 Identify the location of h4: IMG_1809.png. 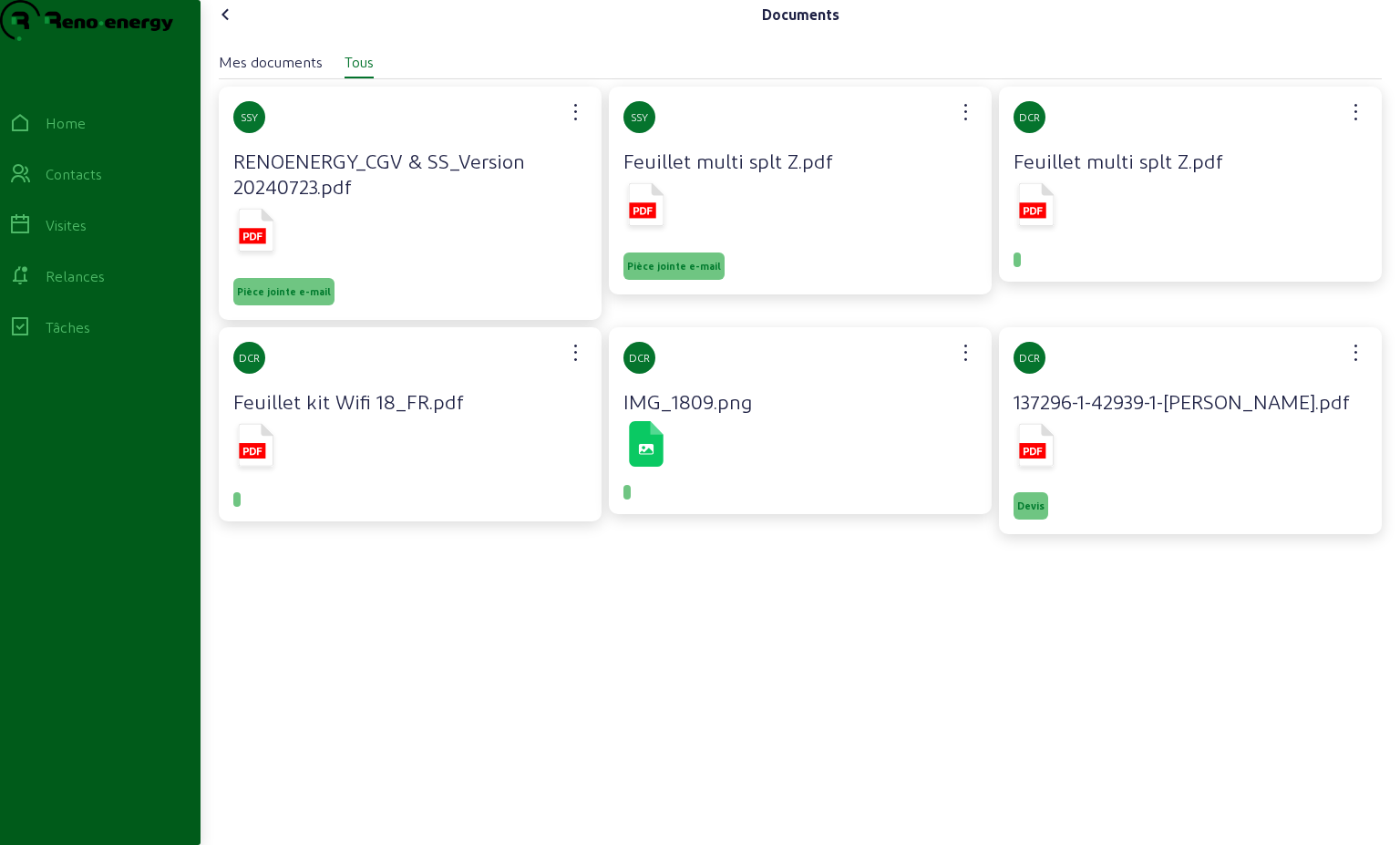
(801, 401).